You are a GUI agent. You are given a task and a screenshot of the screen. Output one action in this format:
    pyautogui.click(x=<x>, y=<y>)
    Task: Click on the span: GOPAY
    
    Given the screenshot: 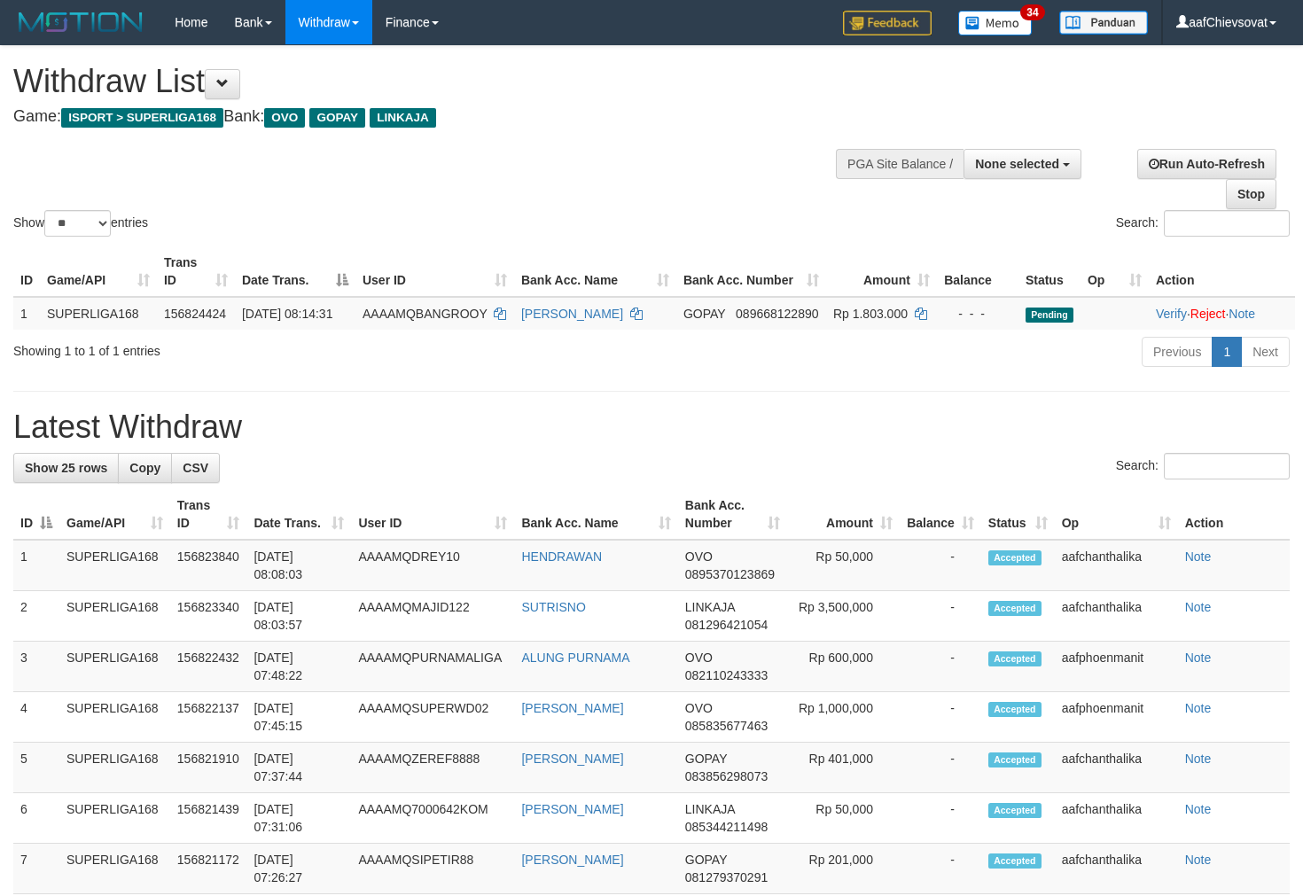 What is the action you would take?
    pyautogui.click(x=704, y=314)
    